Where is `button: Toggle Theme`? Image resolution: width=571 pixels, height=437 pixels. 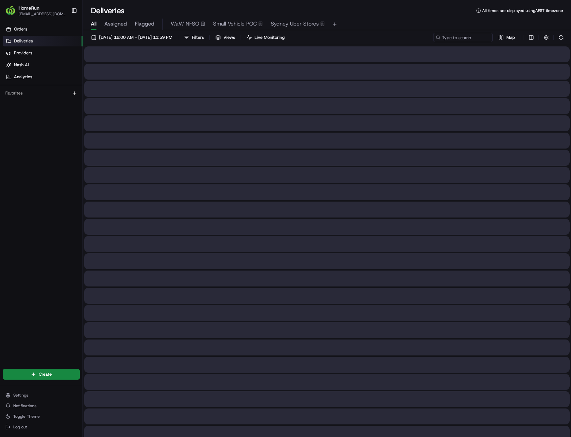
button: Toggle Theme is located at coordinates (41, 416).